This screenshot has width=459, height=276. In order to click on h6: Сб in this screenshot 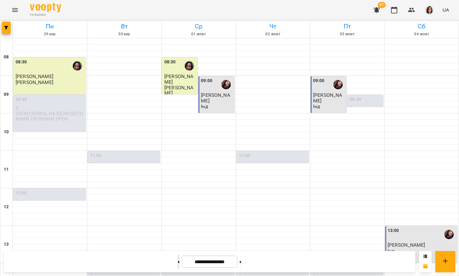, I will do `click(422, 26)`.